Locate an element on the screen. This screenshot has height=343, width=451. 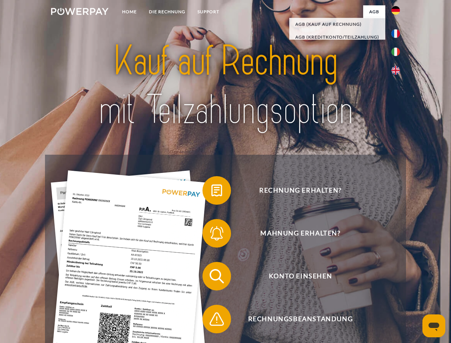
span: Rechnung erhalten? is located at coordinates (300, 190).